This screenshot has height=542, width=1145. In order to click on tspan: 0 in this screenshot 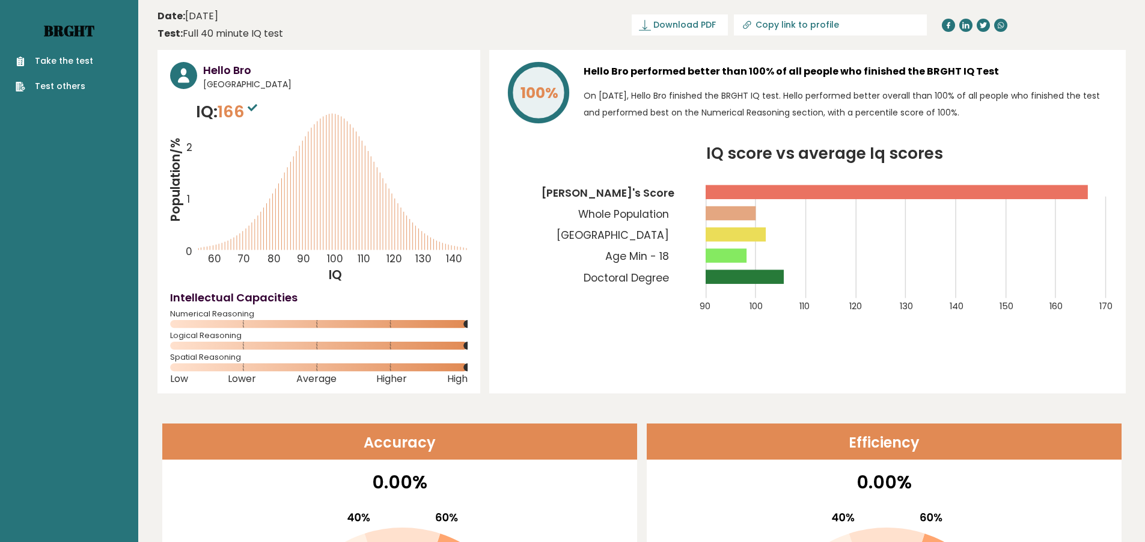, I will do `click(189, 251)`.